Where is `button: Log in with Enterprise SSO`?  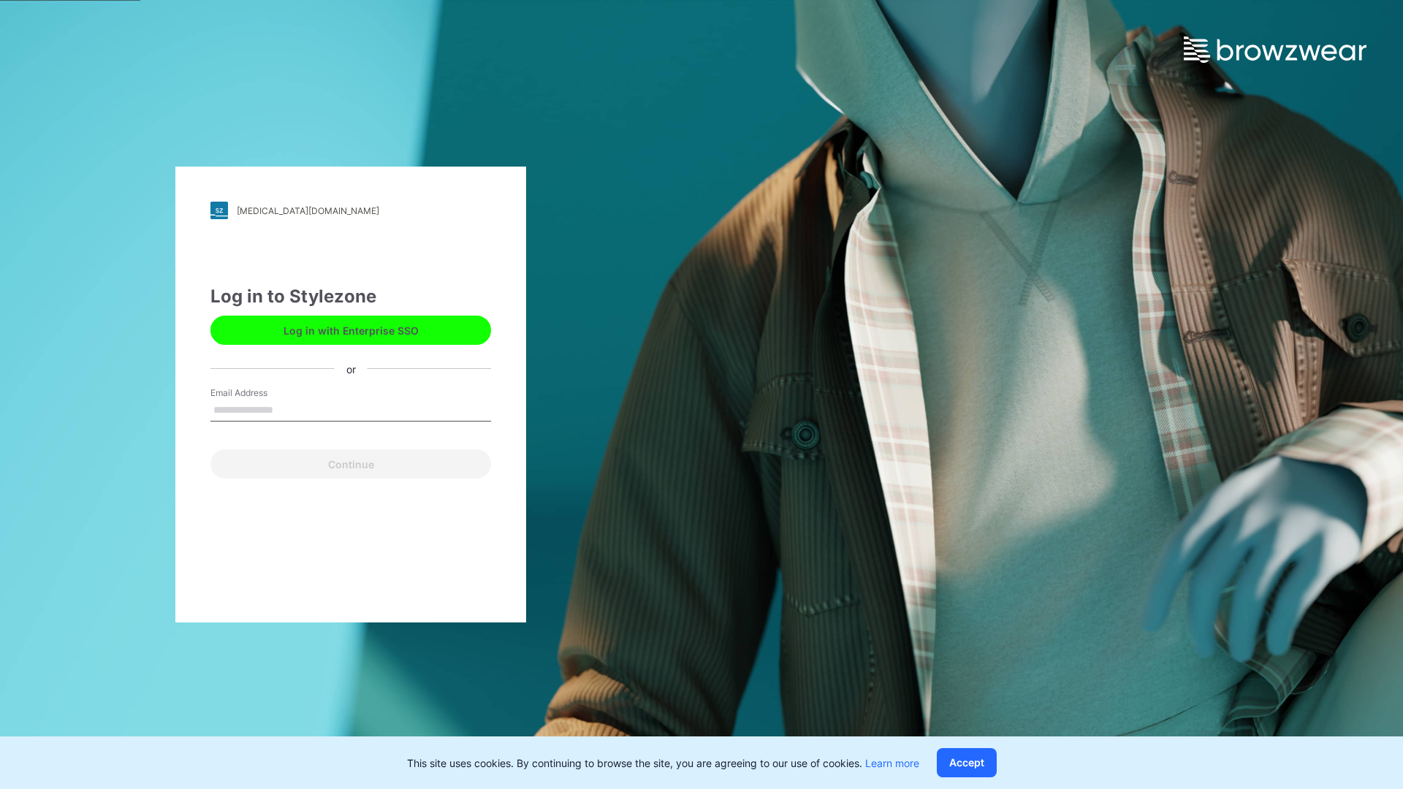
button: Log in with Enterprise SSO is located at coordinates (351, 330).